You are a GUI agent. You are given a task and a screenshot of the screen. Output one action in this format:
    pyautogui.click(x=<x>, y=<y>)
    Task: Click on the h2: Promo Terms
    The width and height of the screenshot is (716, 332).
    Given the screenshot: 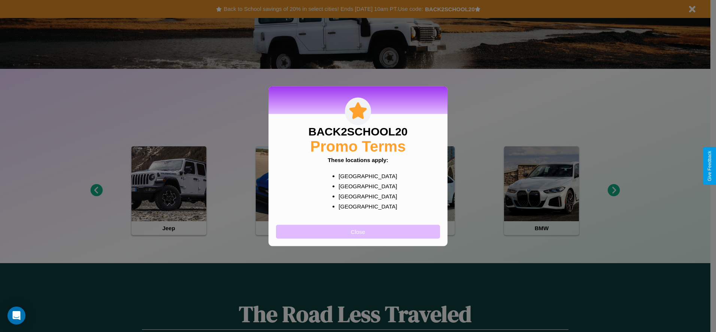 What is the action you would take?
    pyautogui.click(x=358, y=146)
    